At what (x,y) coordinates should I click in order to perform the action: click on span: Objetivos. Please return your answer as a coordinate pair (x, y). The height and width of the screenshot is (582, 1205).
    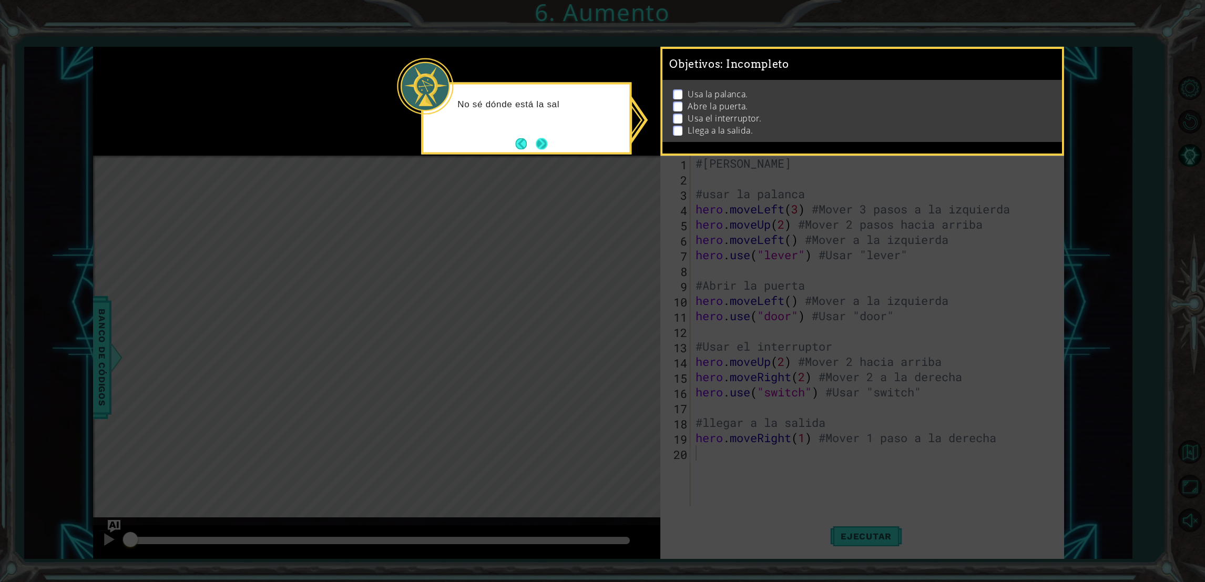
    Looking at the image, I should click on (729, 64).